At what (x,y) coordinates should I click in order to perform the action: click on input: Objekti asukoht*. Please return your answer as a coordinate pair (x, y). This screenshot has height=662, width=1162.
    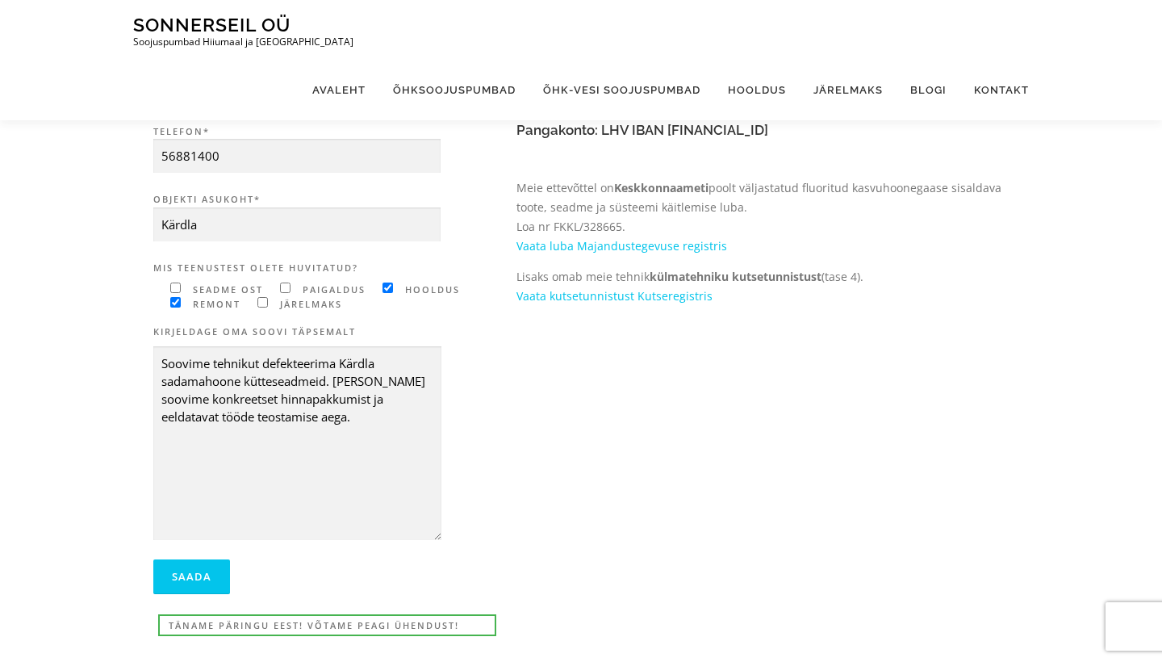
    Looking at the image, I should click on (297, 224).